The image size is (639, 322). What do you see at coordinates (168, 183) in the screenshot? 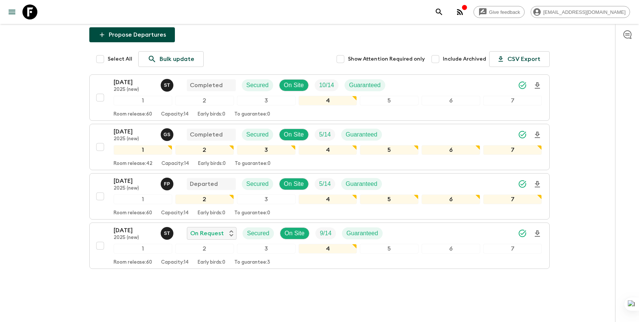
I see `span: Federico Poletti` at bounding box center [168, 183].